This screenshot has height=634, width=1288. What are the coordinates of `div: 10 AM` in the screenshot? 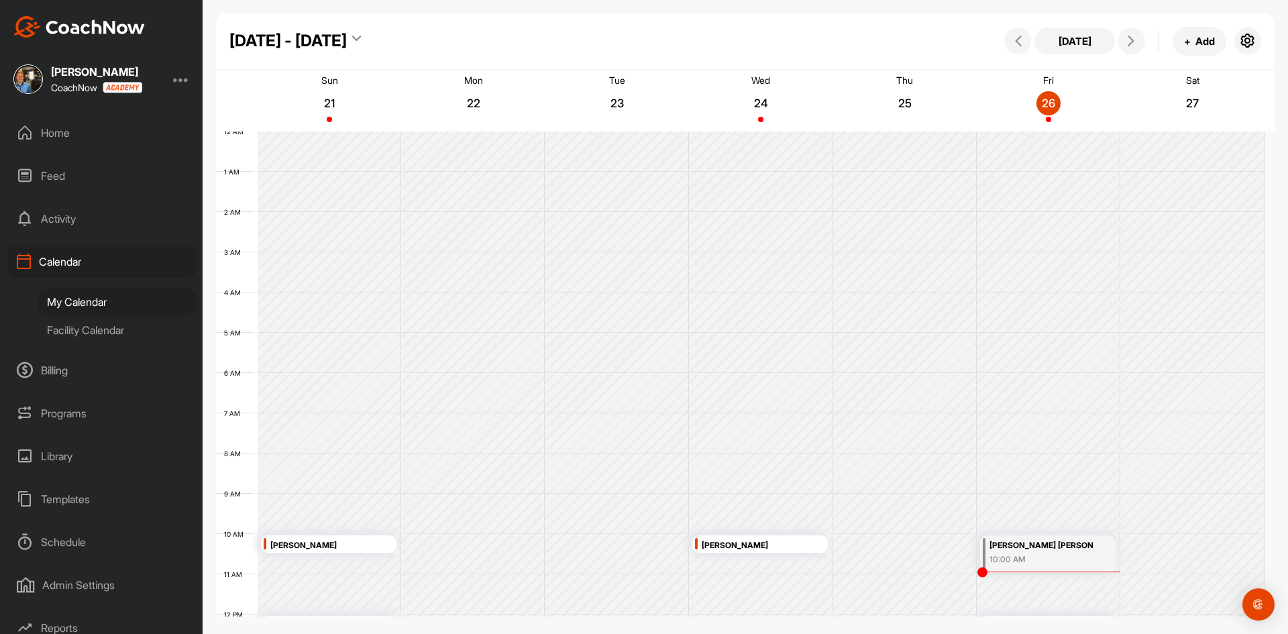 It's located at (236, 534).